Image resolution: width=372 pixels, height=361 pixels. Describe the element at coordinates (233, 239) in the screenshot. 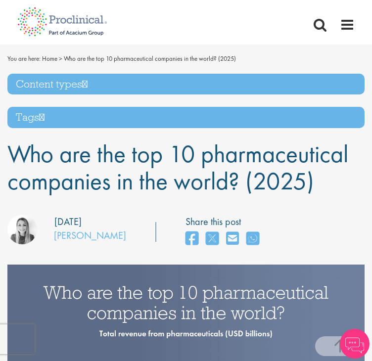

I see `a: share on email` at that location.